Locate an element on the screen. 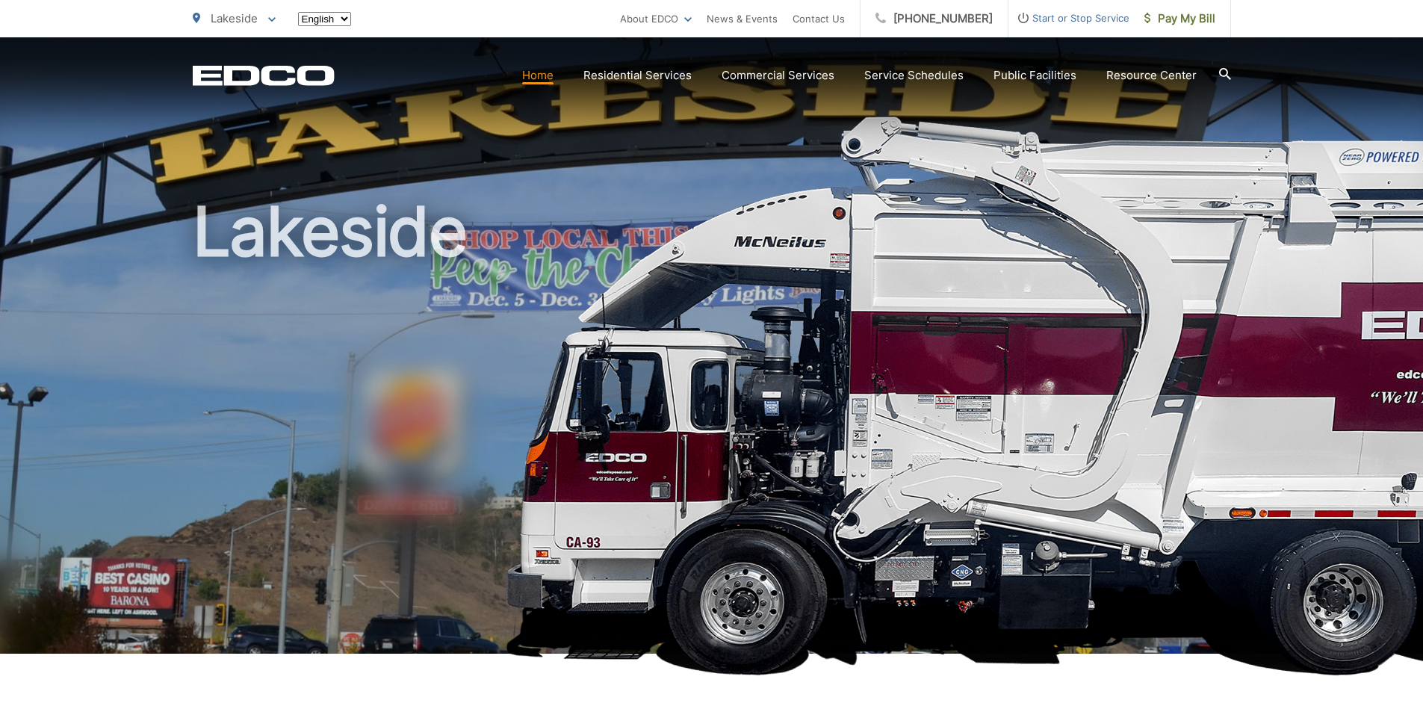 The width and height of the screenshot is (1423, 706). a: News & Events is located at coordinates (742, 19).